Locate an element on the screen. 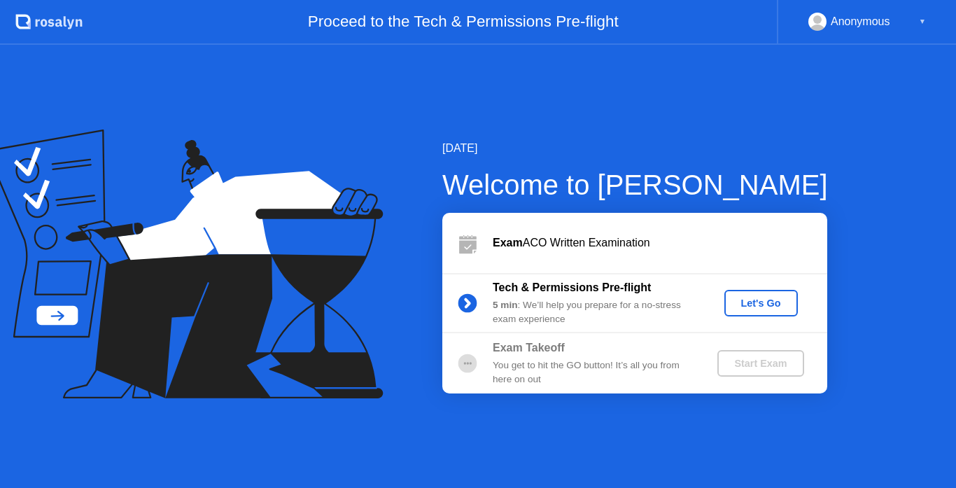  button: Start Exam is located at coordinates (760, 363).